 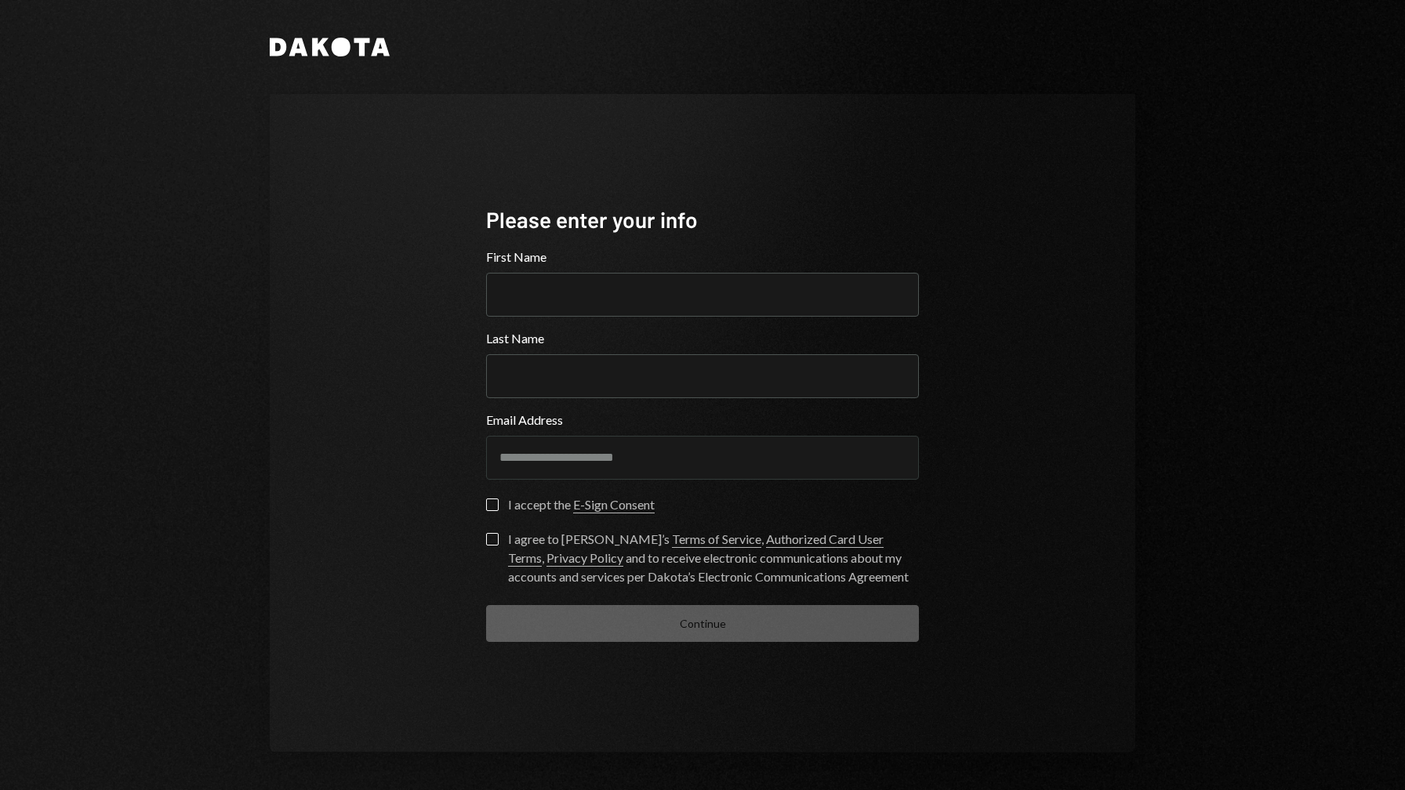 What do you see at coordinates (716, 539) in the screenshot?
I see `a: Terms of Service` at bounding box center [716, 539].